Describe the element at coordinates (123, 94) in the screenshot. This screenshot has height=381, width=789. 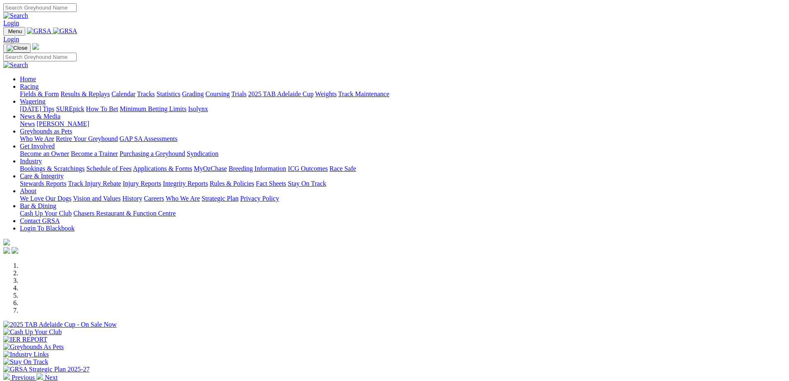
I see `a: Calendar` at that location.